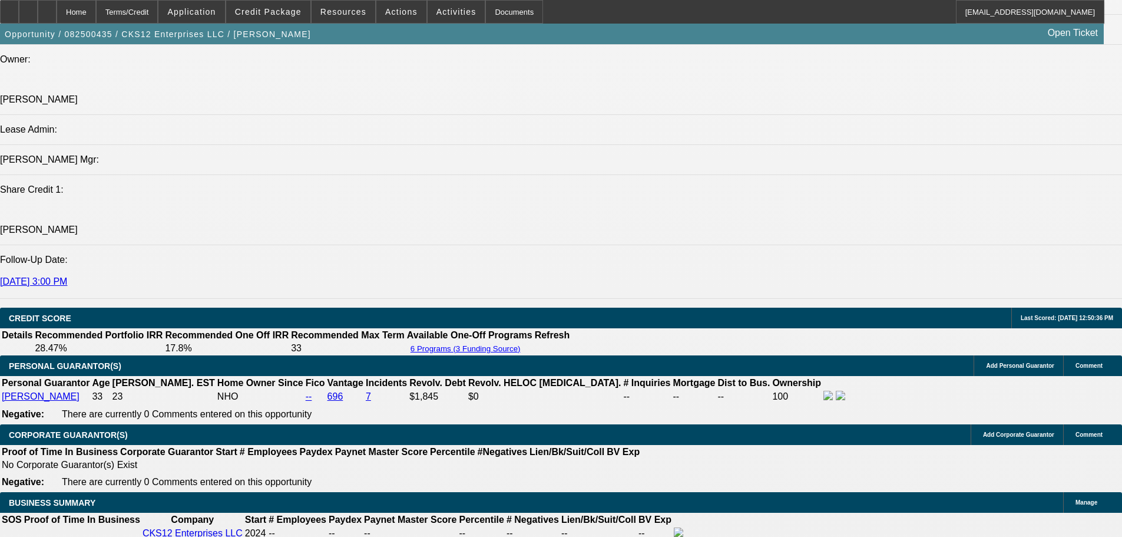 The image size is (1122, 537). I want to click on b: Fico, so click(315, 382).